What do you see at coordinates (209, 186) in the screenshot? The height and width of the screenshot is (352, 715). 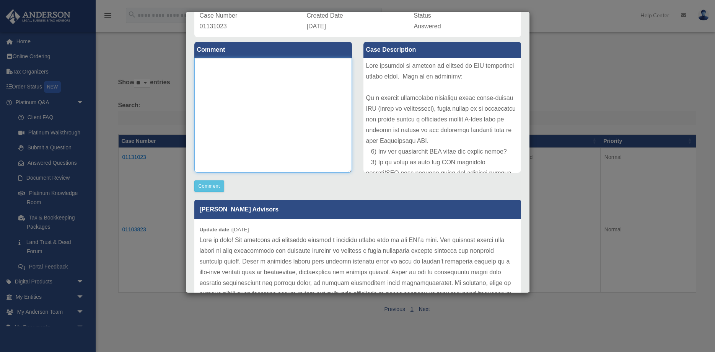 I see `button: Comment` at bounding box center [209, 186].